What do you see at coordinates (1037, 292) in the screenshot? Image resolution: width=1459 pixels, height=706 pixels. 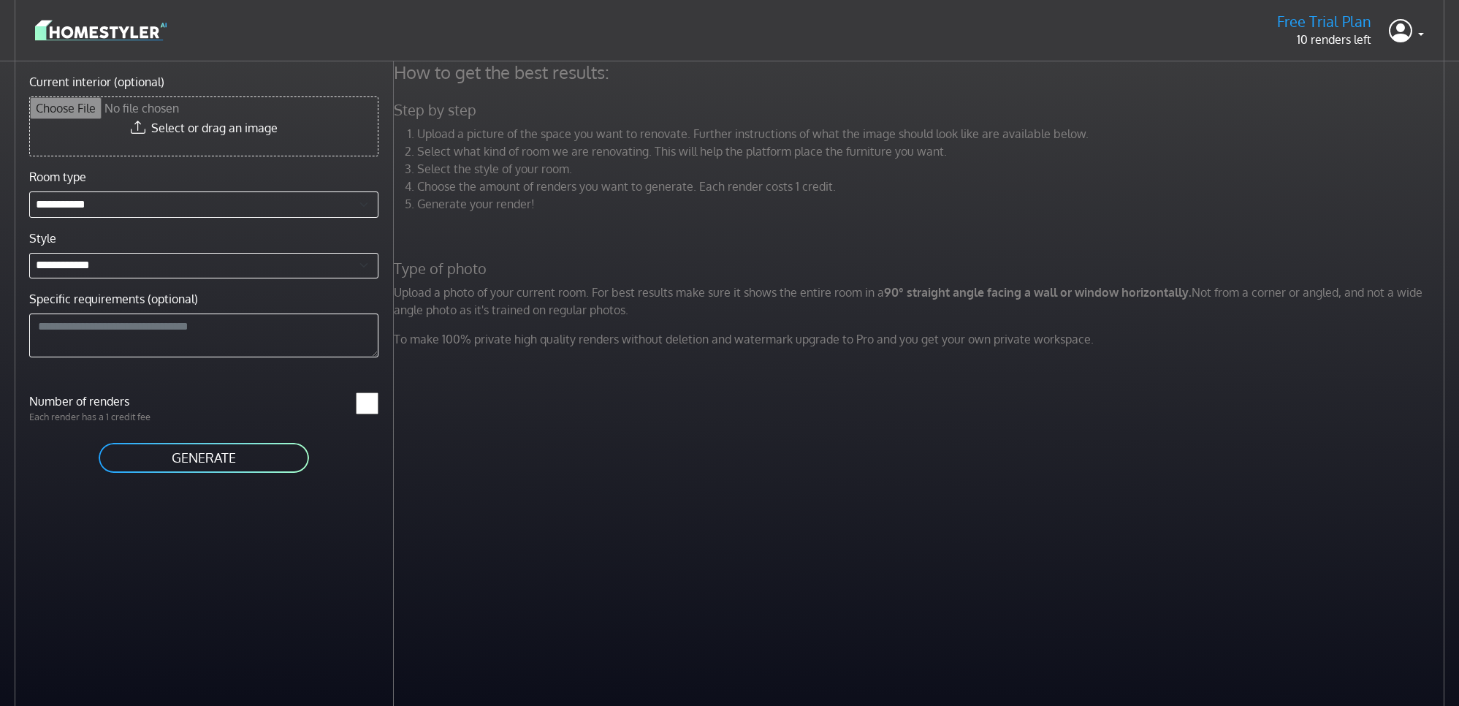 I see `strong: 90° straight angle facing a wall or window horizontally.` at bounding box center [1037, 292].